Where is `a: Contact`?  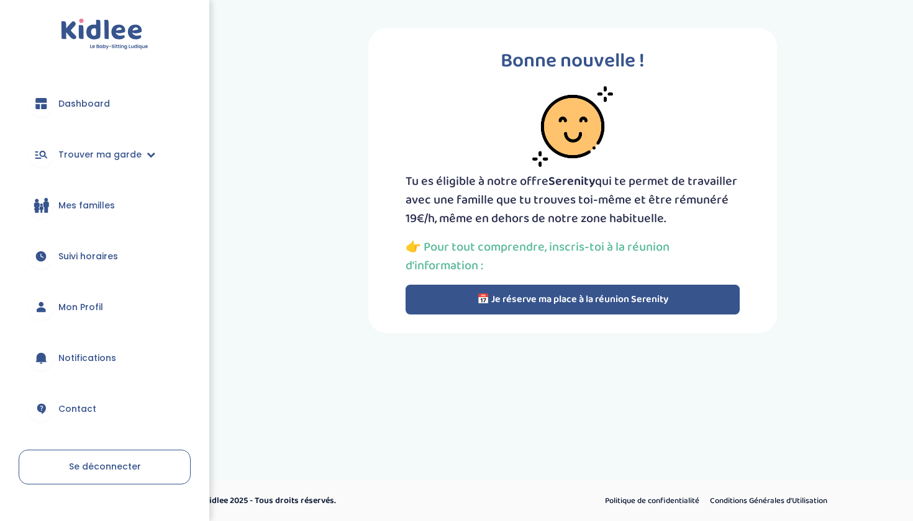
a: Contact is located at coordinates (104, 409).